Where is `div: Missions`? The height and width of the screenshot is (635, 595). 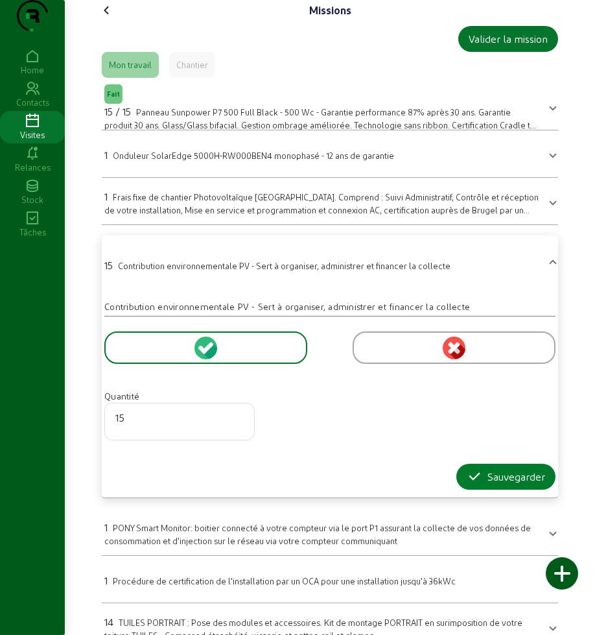 div: Missions is located at coordinates (330, 10).